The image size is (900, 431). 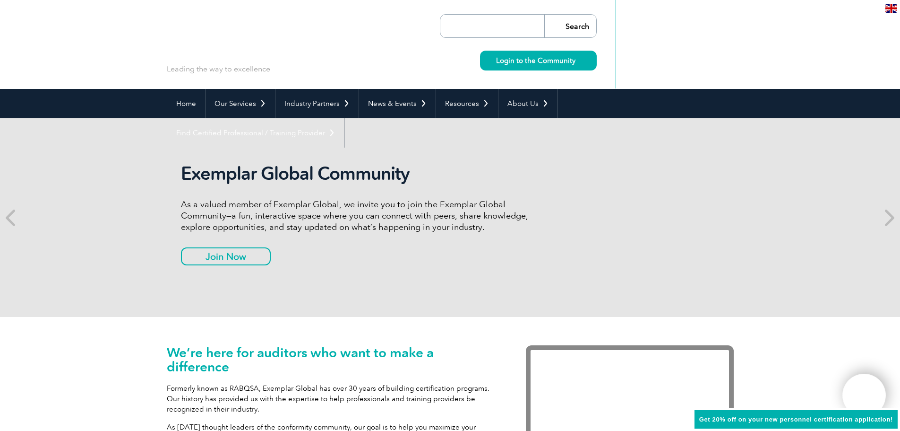 I want to click on p: Formerly known as RABQSA, Exemplar Global has over 30 years of building certification programs. O..., so click(x=332, y=398).